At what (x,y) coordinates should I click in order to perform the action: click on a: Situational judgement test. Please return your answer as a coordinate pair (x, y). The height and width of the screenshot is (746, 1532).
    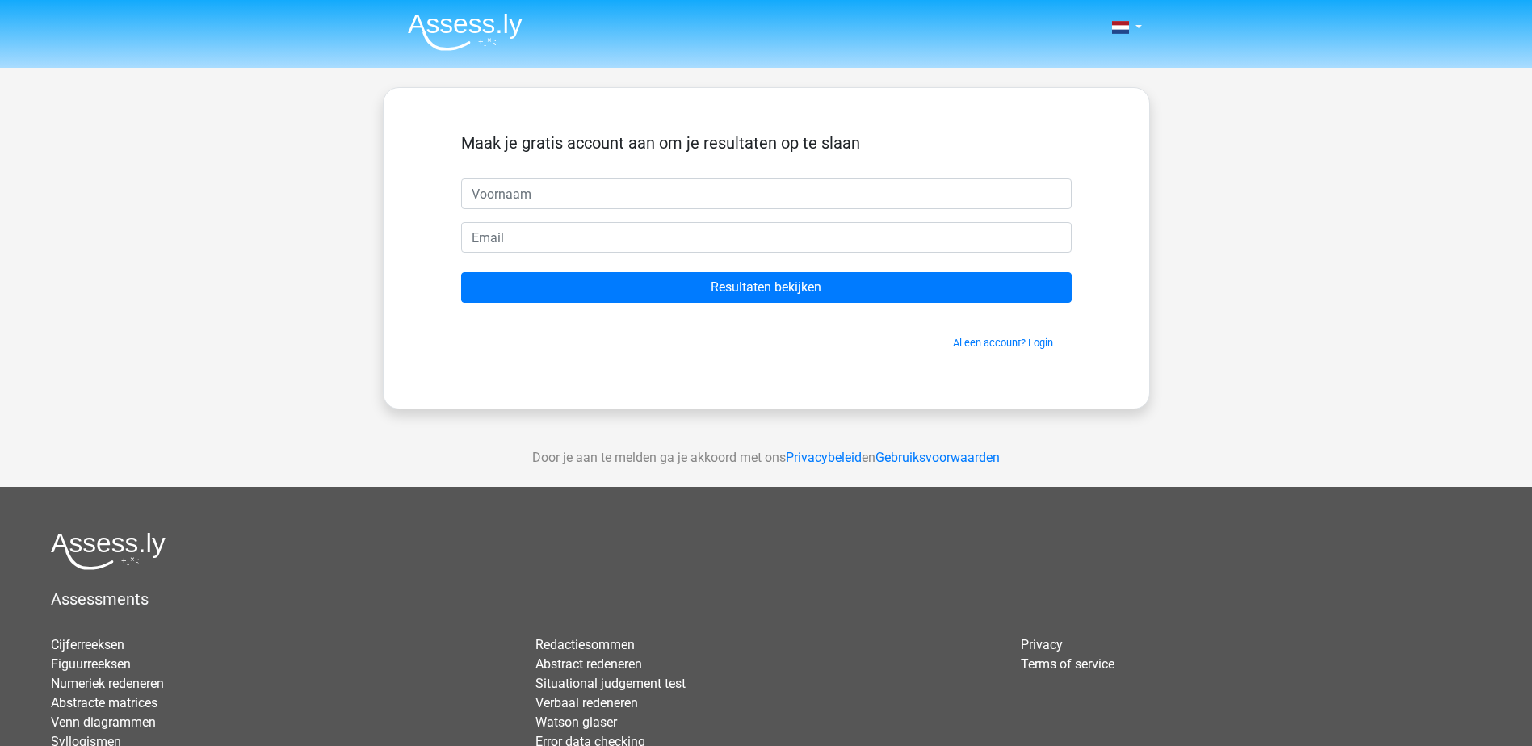
    Looking at the image, I should click on (610, 683).